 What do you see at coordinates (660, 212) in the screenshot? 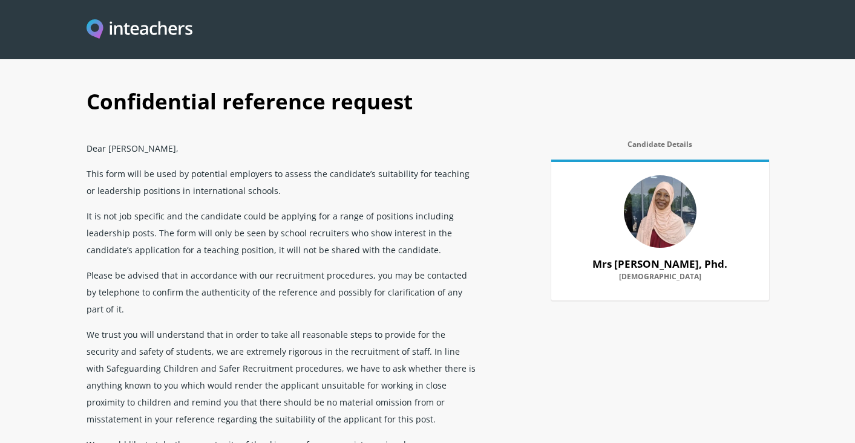
I see `img: 80244` at bounding box center [660, 212].